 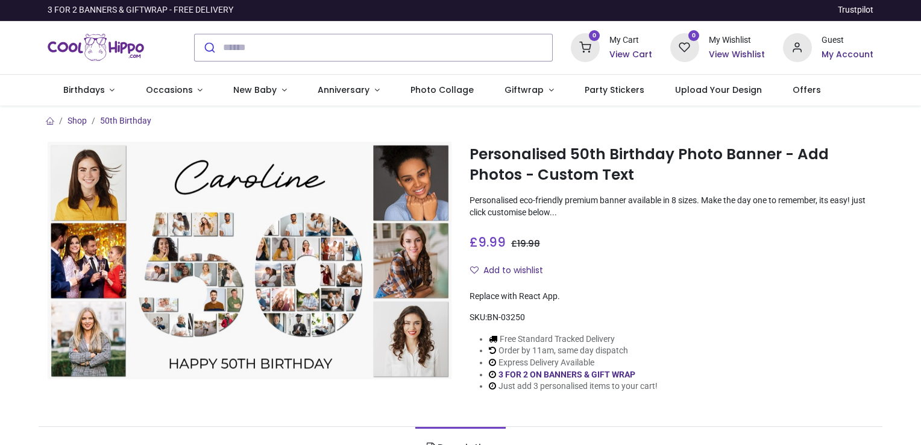 What do you see at coordinates (96, 48) in the screenshot?
I see `span: Logo of Cool Hippo` at bounding box center [96, 48].